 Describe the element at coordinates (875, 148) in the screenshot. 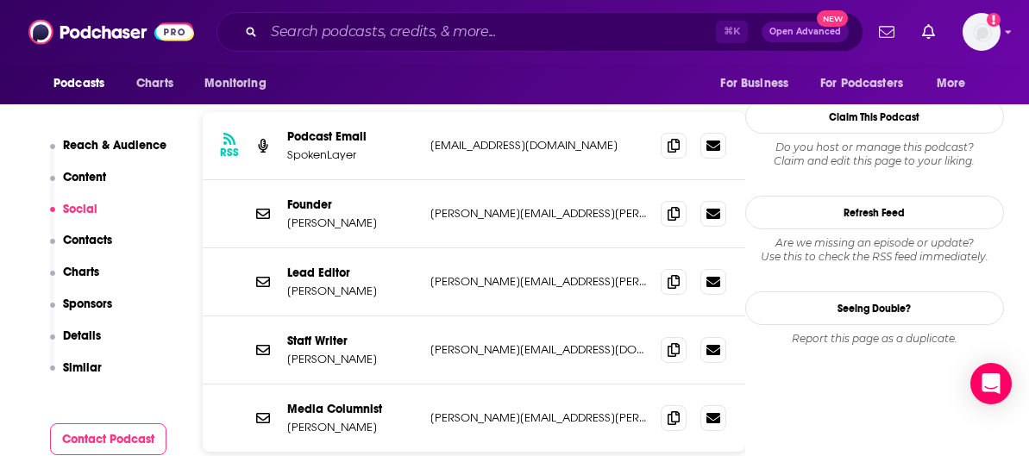

I see `span: Do you host or manage this podcast?` at that location.